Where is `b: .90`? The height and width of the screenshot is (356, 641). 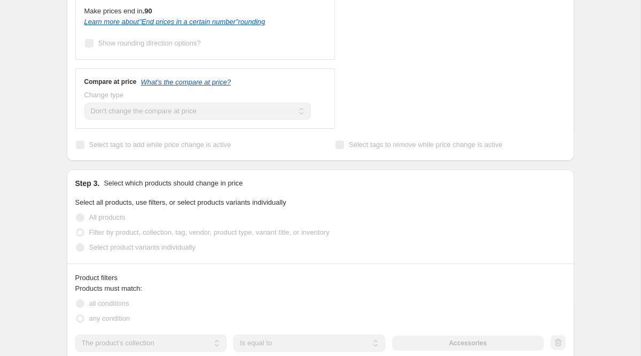
b: .90 is located at coordinates (147, 11).